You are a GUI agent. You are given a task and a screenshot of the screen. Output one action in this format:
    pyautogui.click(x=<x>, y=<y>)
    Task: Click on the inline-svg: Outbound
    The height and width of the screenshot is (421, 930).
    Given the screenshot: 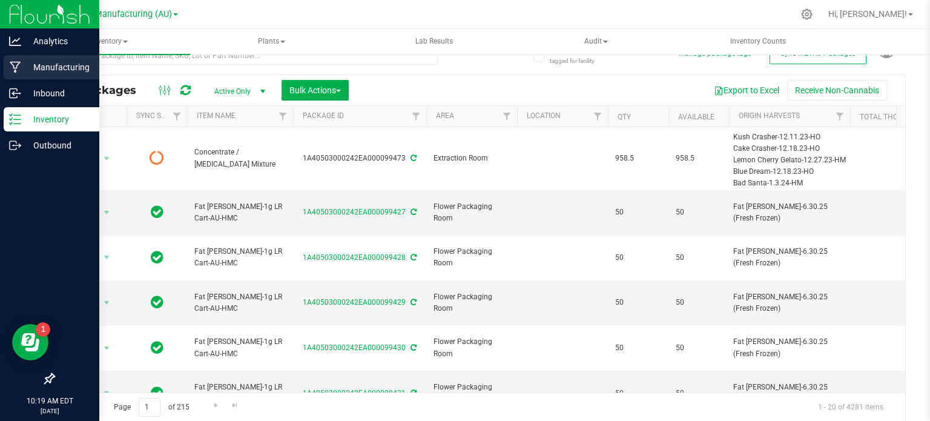 What is the action you would take?
    pyautogui.click(x=15, y=145)
    